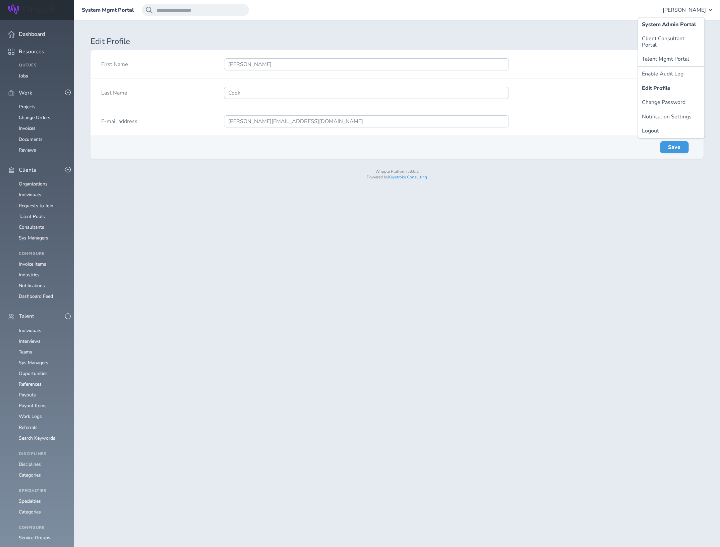 Image resolution: width=720 pixels, height=547 pixels. I want to click on label: Last Name, so click(114, 92).